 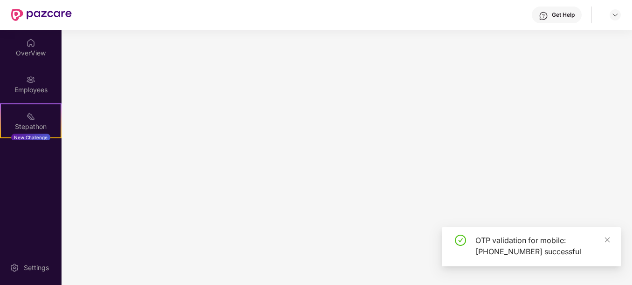 I want to click on div: Settings, so click(x=36, y=268).